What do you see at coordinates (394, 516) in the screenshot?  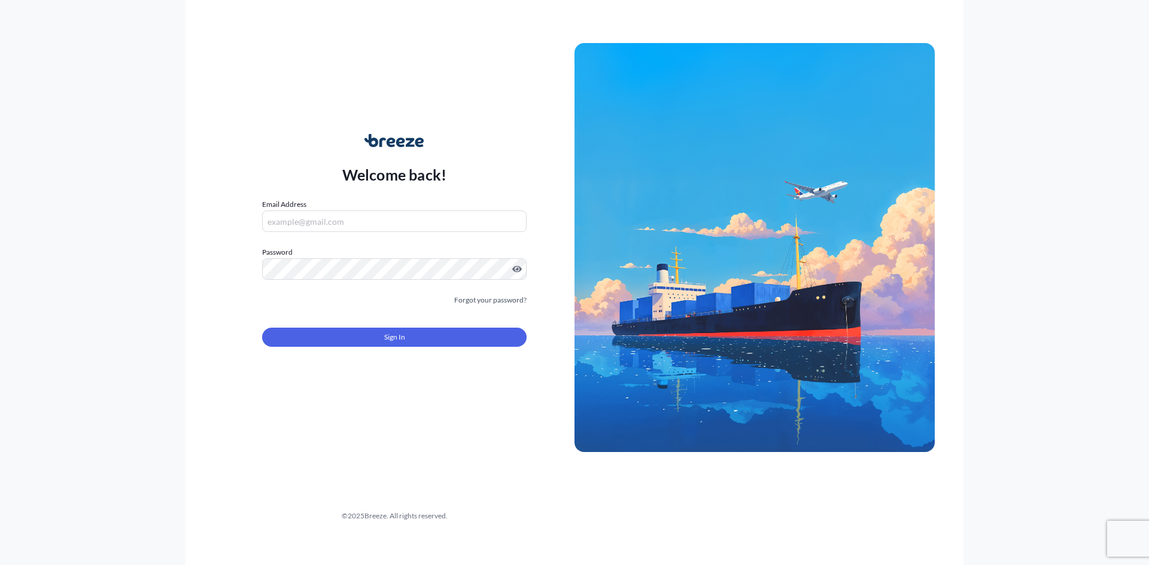 I see `div: © 2025 Breeze. All rights reserved.` at bounding box center [394, 516].